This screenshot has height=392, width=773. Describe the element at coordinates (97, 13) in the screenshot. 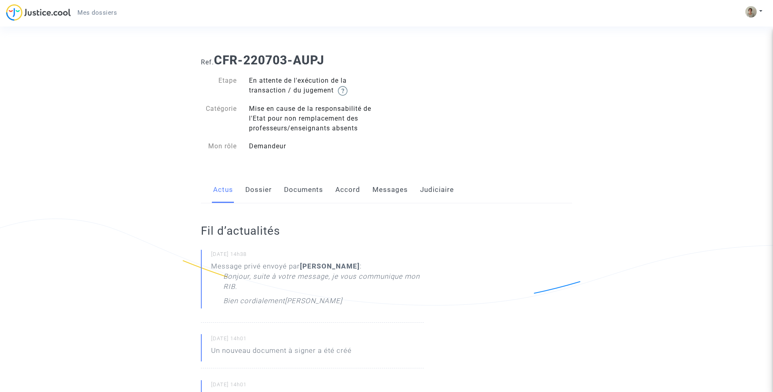

I see `a: Mes dossiers` at that location.